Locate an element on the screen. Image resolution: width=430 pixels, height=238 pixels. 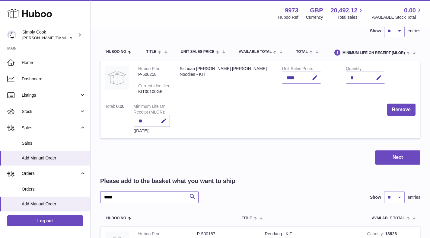
img: Sichuan Dan Dan Noodles - KIT is located at coordinates (117, 78).